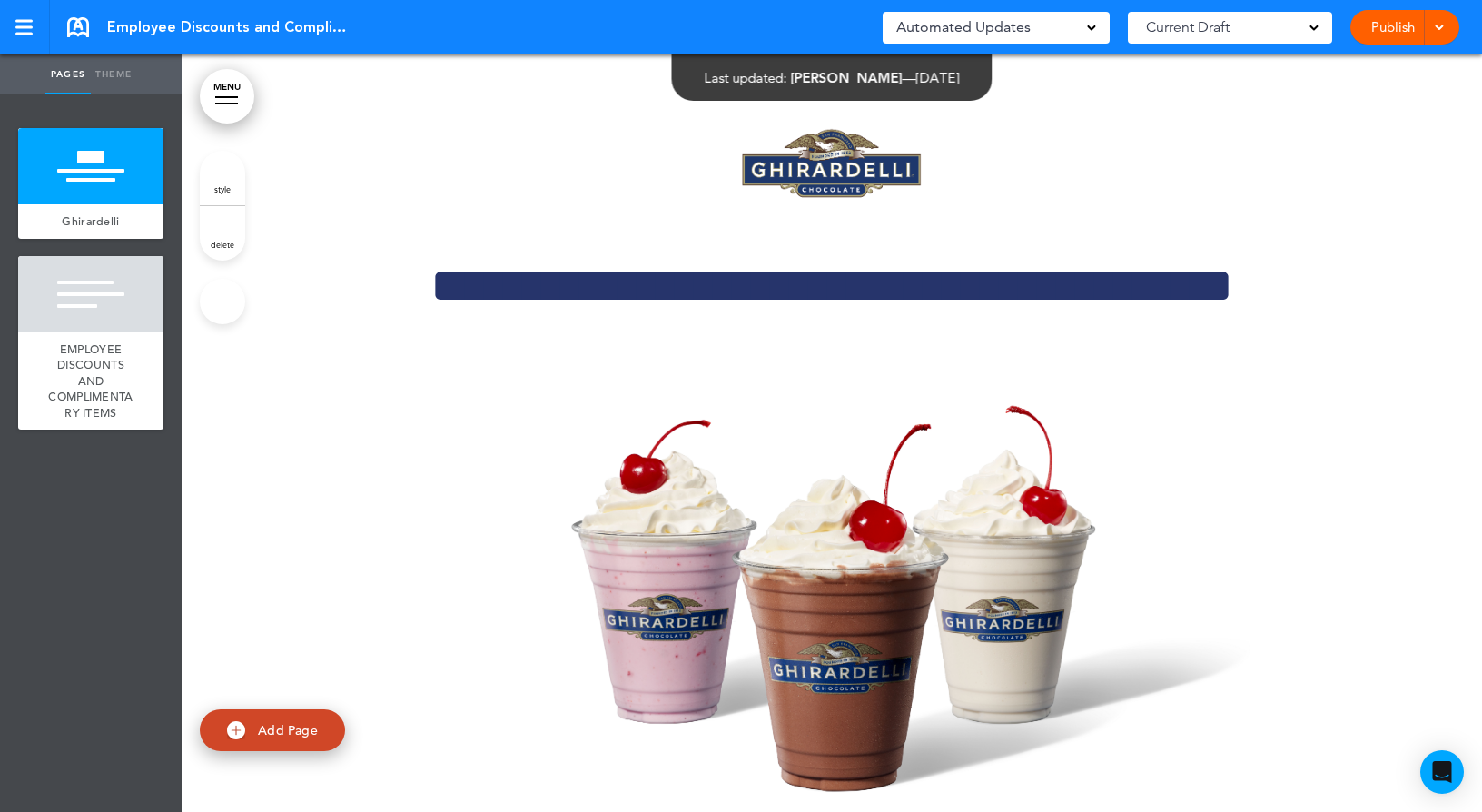 This screenshot has width=1482, height=812. What do you see at coordinates (90, 380) in the screenshot?
I see `span: EMPLOYEE DISCOUNTS AND COMPLIMENTARY ITEMS` at bounding box center [90, 380].